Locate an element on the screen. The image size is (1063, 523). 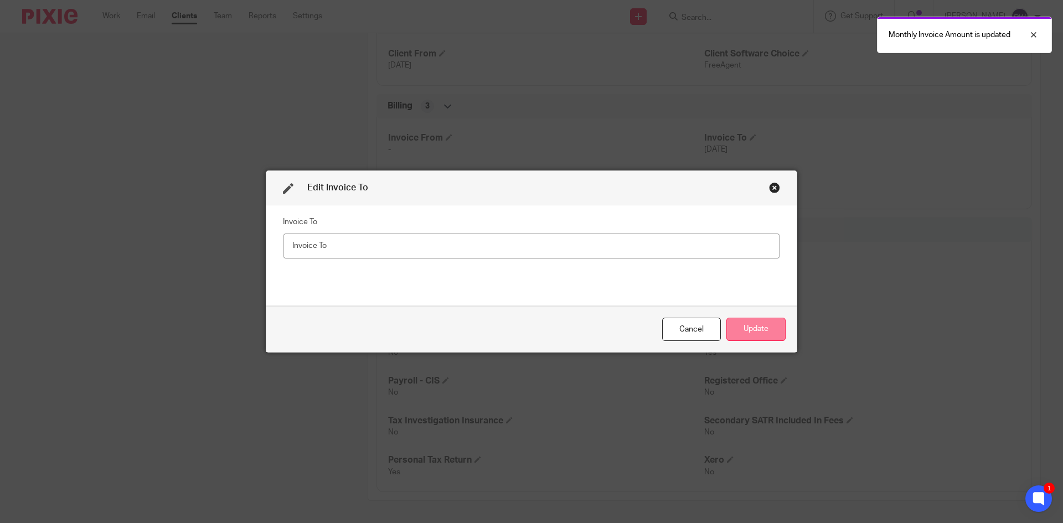
button: Update is located at coordinates (756, 330).